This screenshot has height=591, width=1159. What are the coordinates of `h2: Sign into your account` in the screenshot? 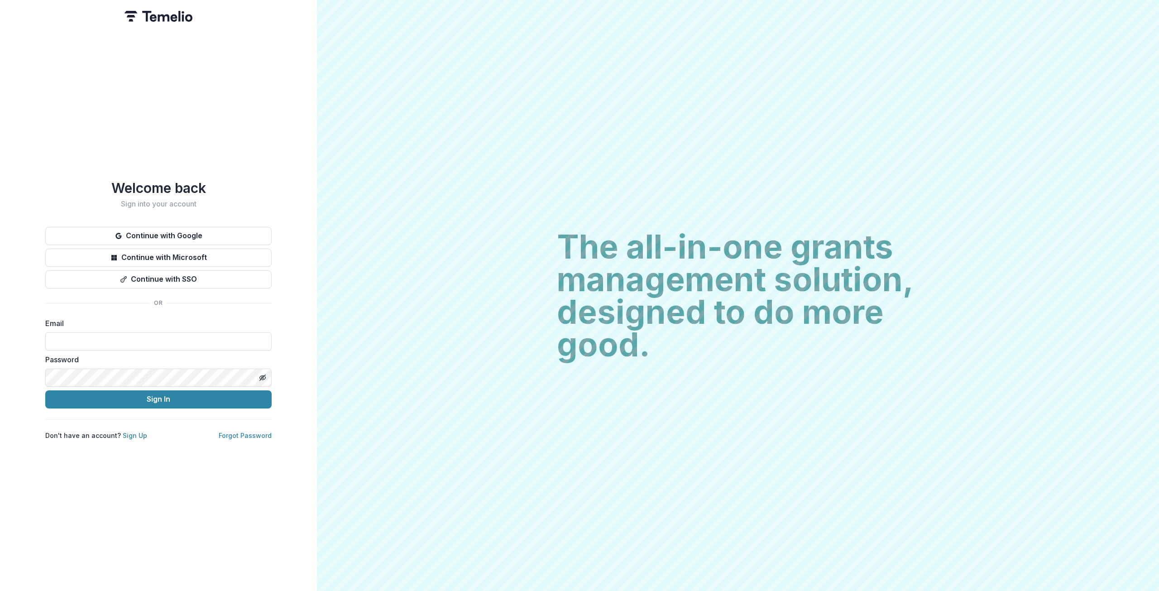 It's located at (158, 204).